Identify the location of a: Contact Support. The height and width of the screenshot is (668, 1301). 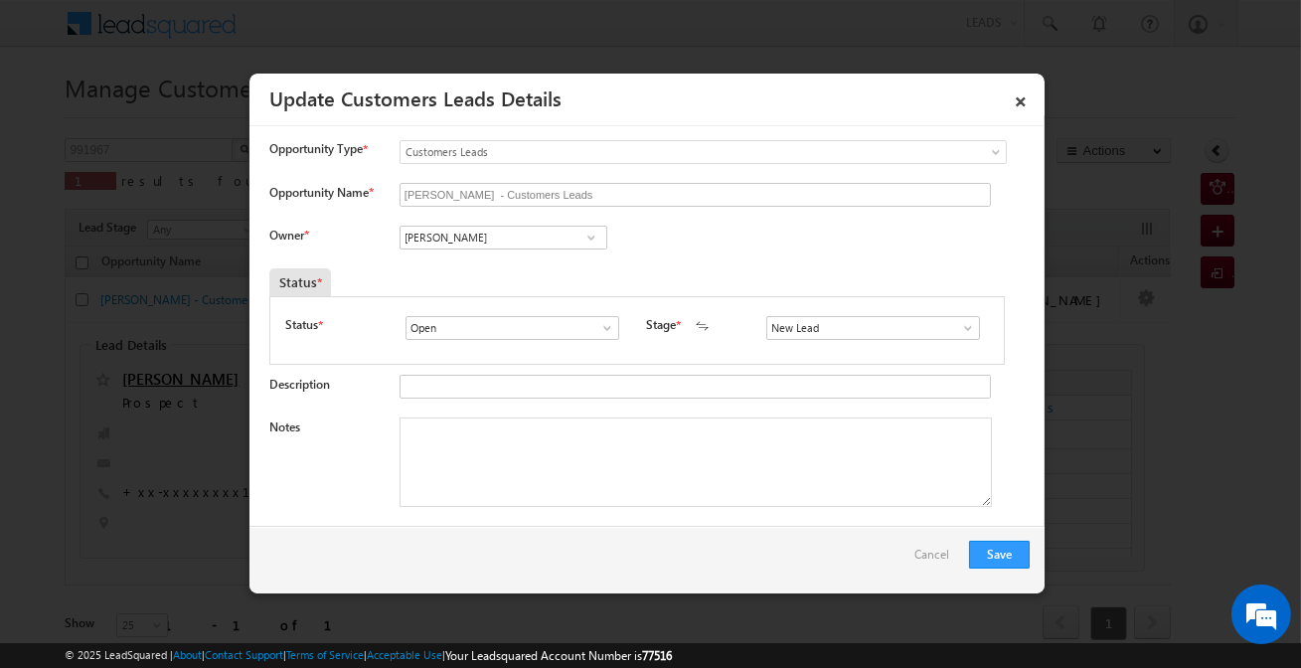
(243, 654).